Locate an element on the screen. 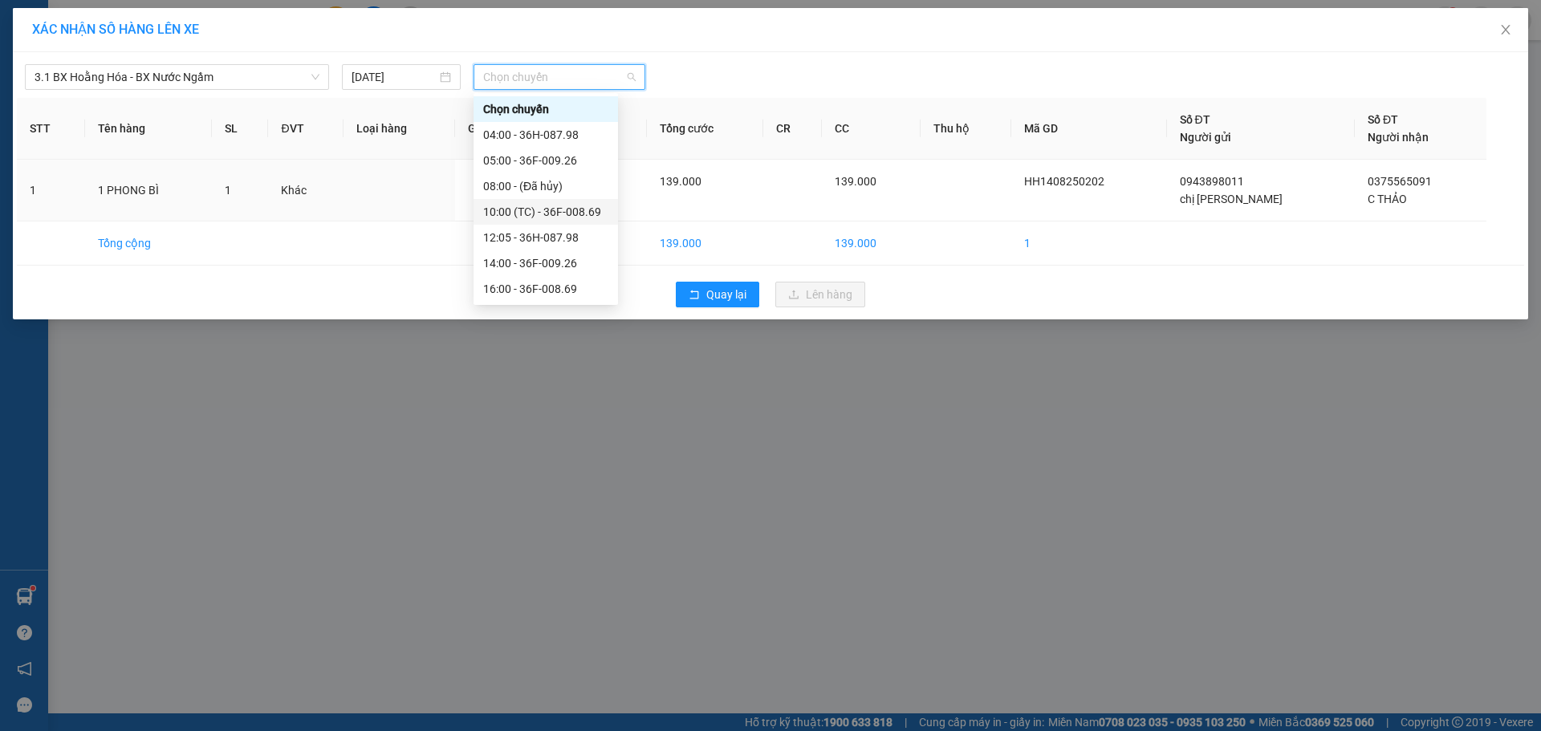  div: 16:00 - 36F-008.69 is located at coordinates (546, 289).